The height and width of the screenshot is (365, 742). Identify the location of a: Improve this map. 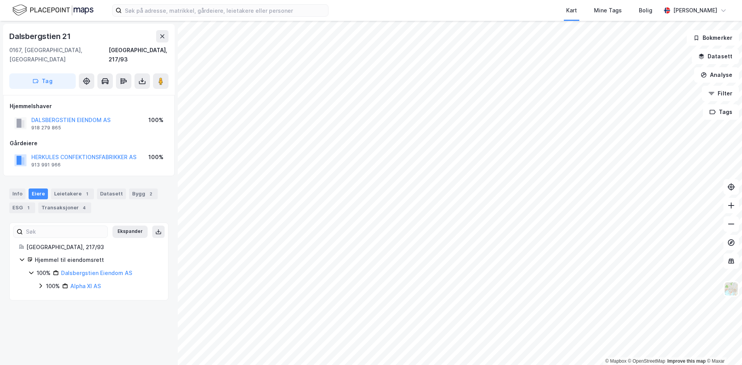
(686, 361).